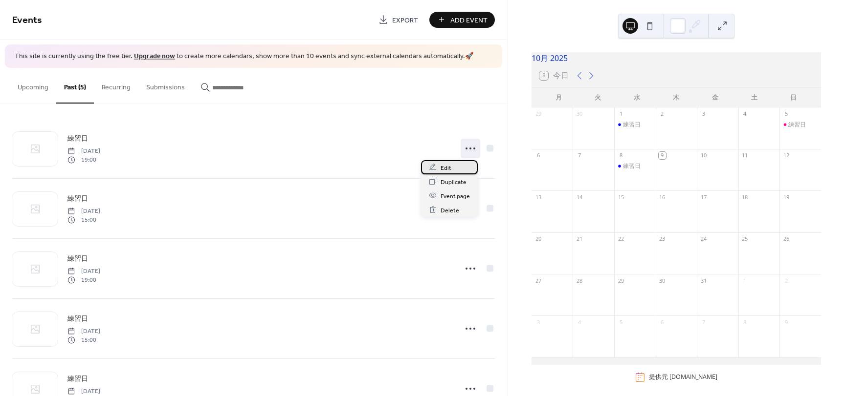  I want to click on div: 27, so click(538, 281).